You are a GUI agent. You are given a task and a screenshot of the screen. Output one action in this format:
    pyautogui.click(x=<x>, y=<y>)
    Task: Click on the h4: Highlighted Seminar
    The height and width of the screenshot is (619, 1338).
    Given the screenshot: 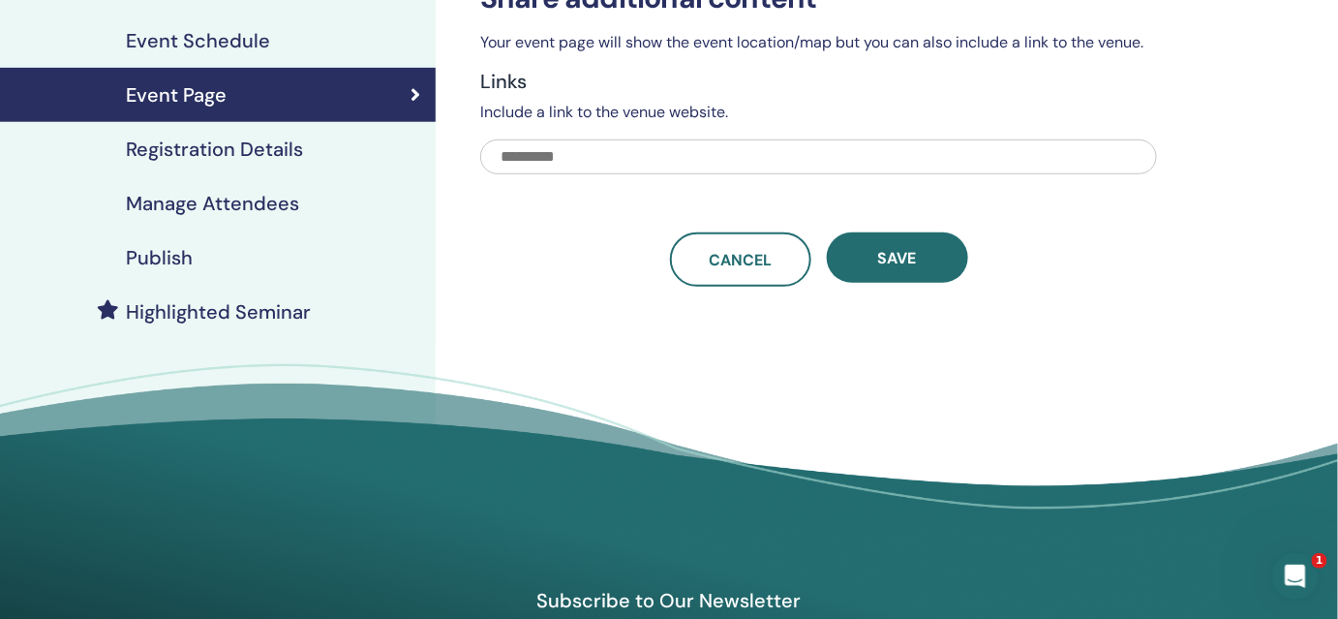 What is the action you would take?
    pyautogui.click(x=218, y=312)
    